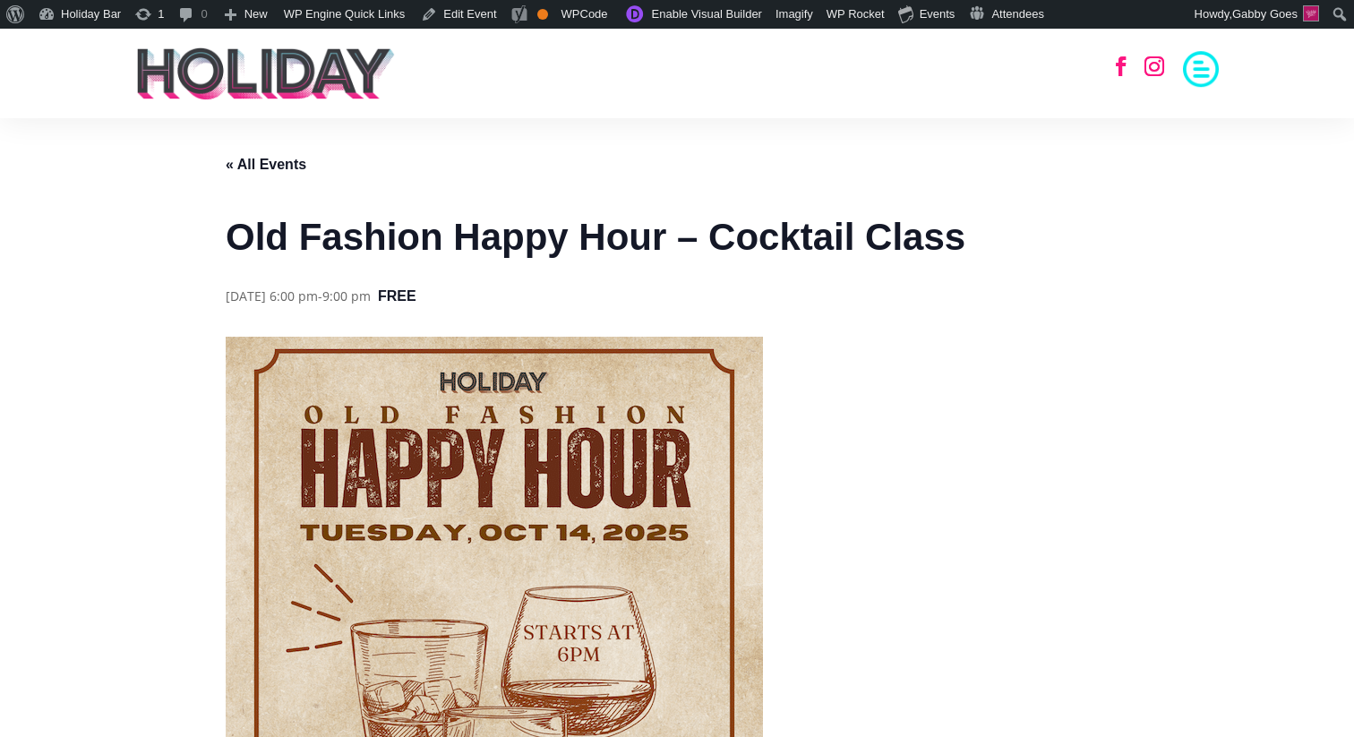 Image resolution: width=1354 pixels, height=737 pixels. I want to click on a: Follow on Facebook, so click(1121, 66).